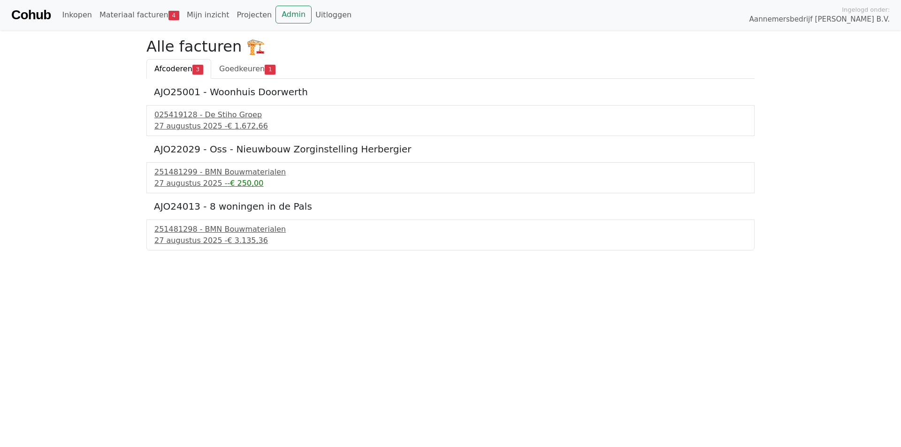  What do you see at coordinates (197, 69) in the screenshot?
I see `span: 3` at bounding box center [197, 69].